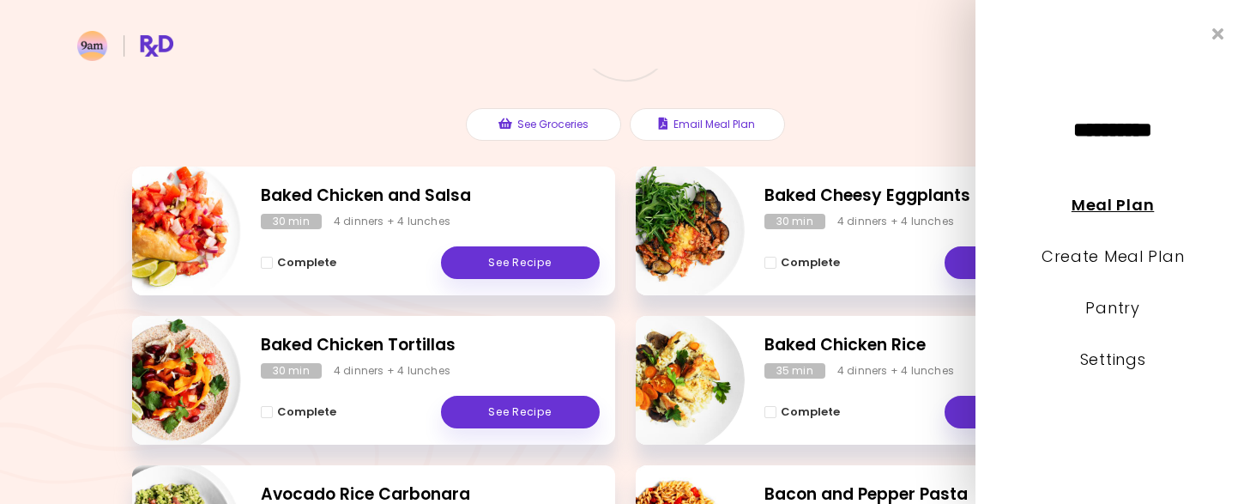  Describe the element at coordinates (520, 412) in the screenshot. I see `a: See Recipe - Baked Chicken Tortillas` at that location.